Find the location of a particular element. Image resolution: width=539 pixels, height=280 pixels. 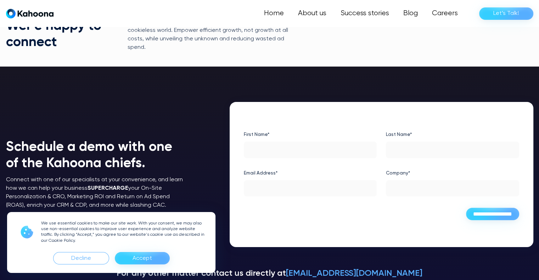

p: Connect with one of our specialists at your convenience, and learn how we can help your business ... is located at coordinates (96, 193).